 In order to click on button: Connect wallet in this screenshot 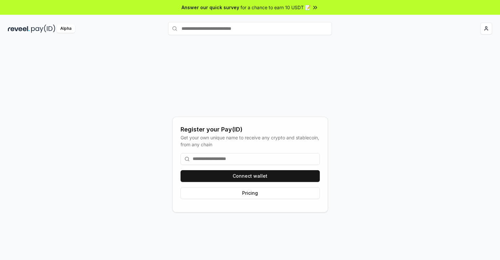, I will do `click(250, 176)`.